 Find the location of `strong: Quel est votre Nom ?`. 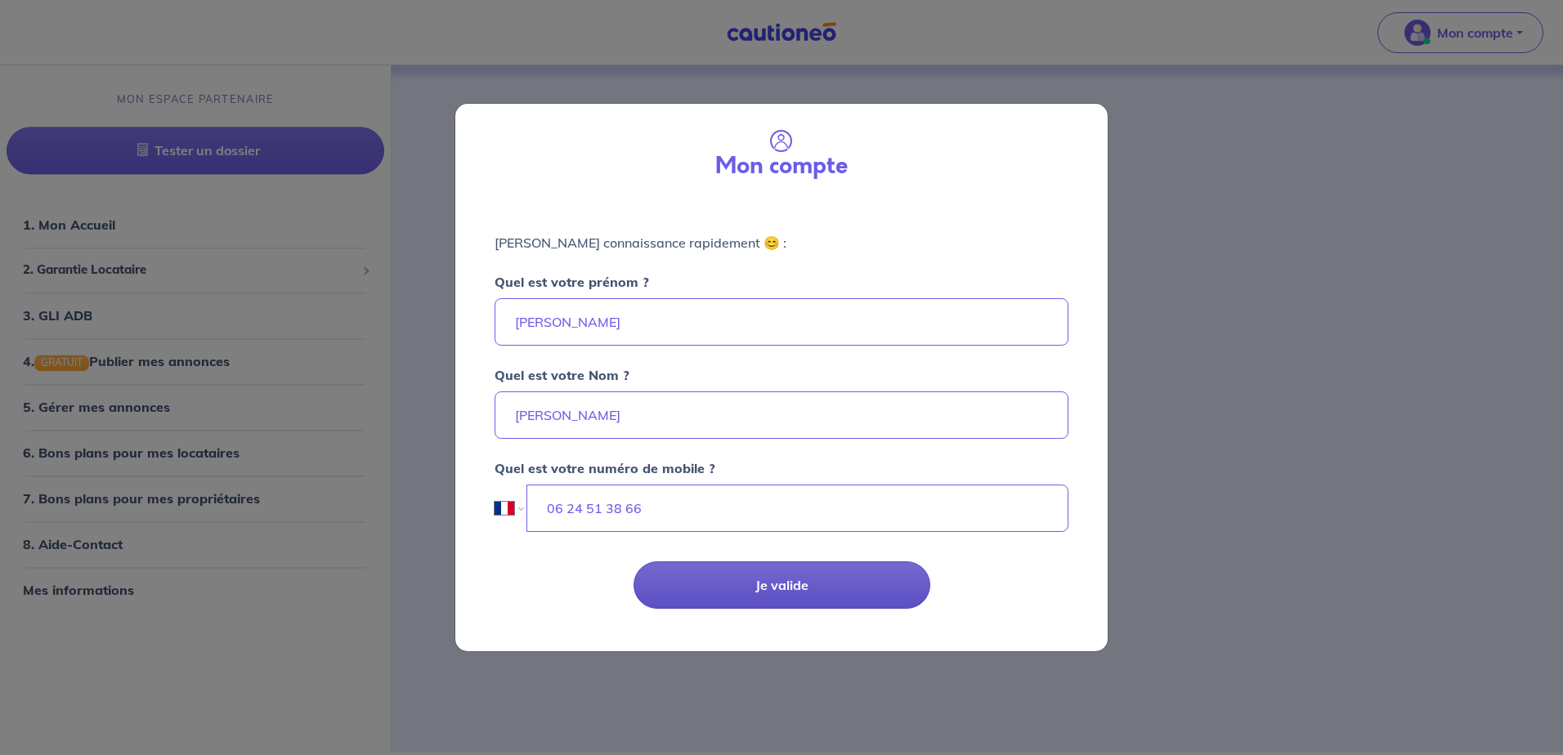

strong: Quel est votre Nom ? is located at coordinates (562, 375).